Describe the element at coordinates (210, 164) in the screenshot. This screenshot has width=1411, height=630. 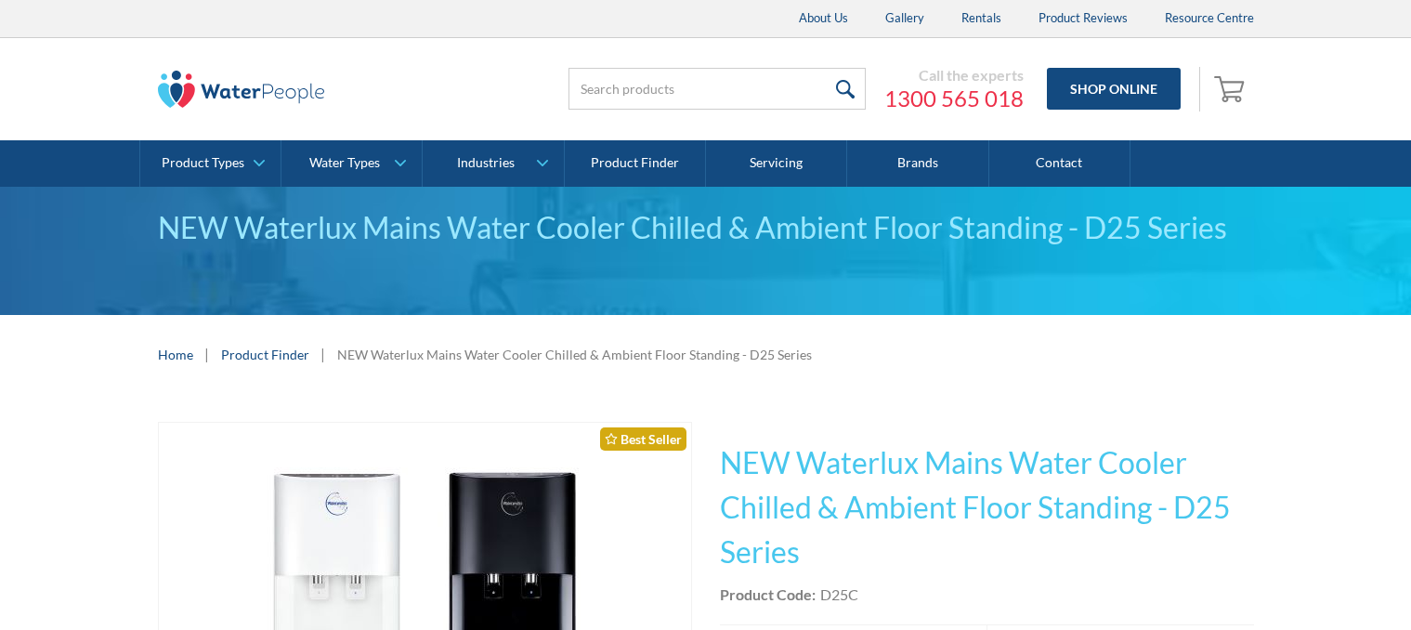
I see `a: Product Types` at that location.